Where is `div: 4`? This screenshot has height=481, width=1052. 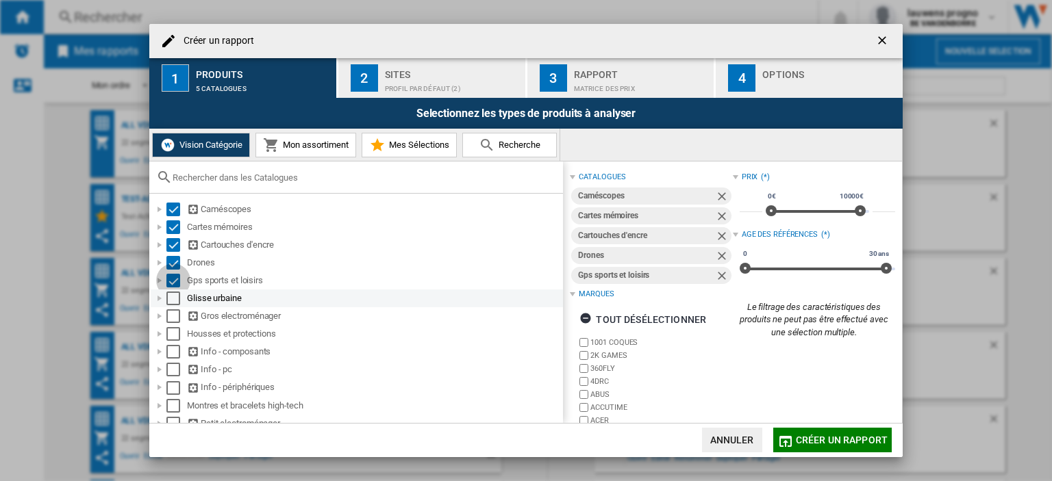 div: 4 is located at coordinates (741, 78).